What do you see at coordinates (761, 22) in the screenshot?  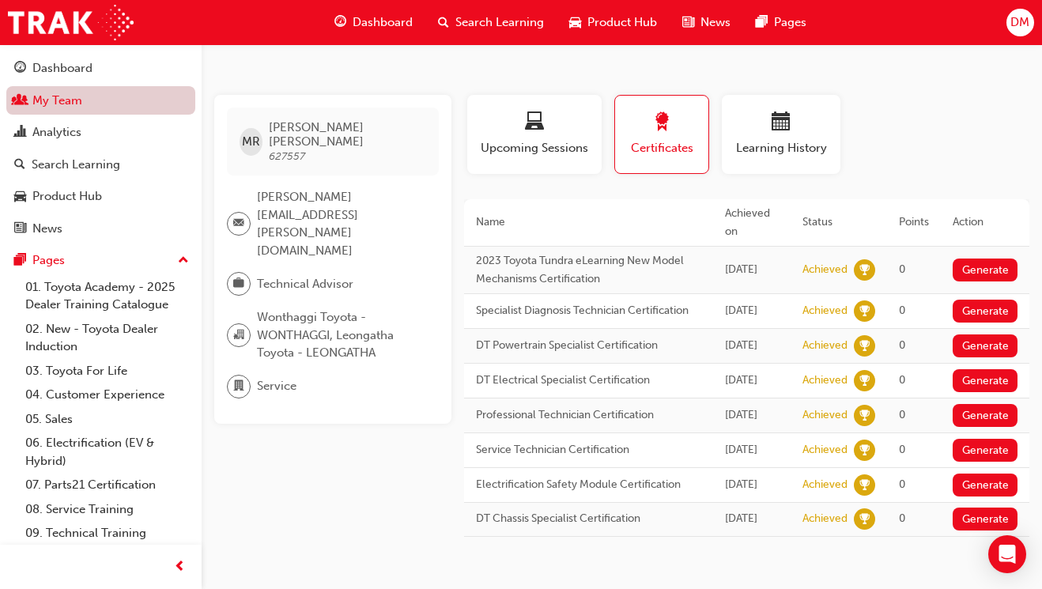 I see `span: pages-icon` at bounding box center [761, 22].